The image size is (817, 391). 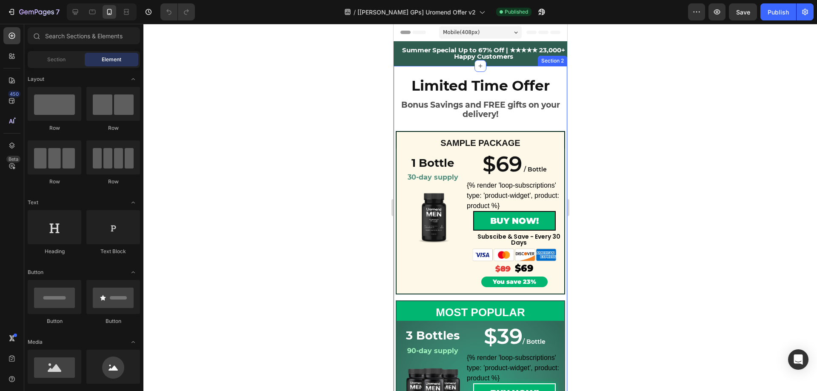 What do you see at coordinates (39, 153) in the screenshot?
I see `strong: 30-day supply` at bounding box center [39, 153].